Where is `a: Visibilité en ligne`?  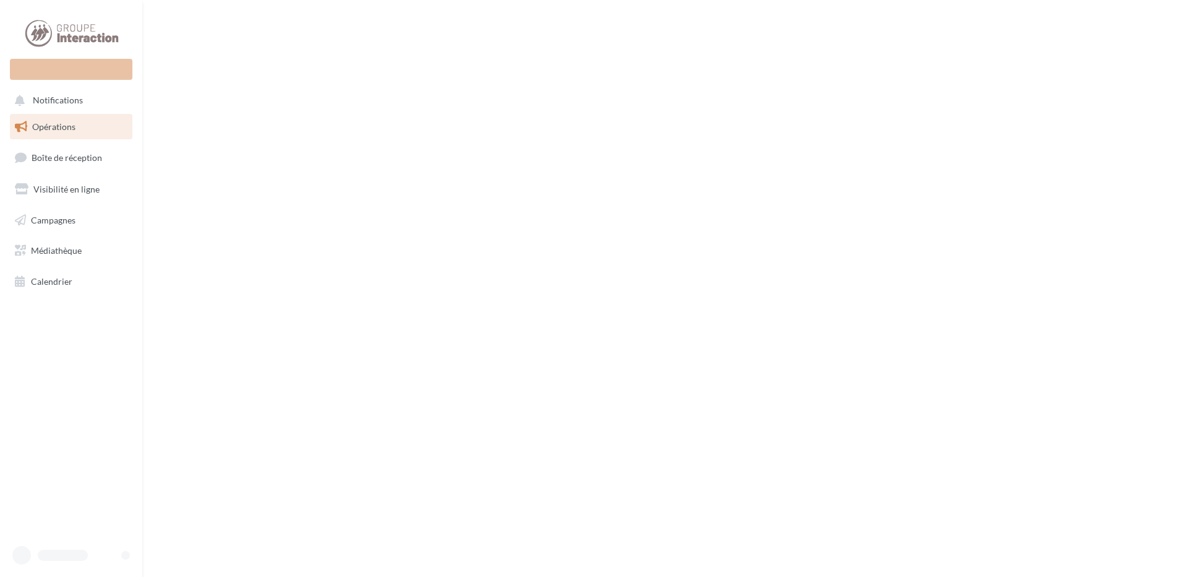
a: Visibilité en ligne is located at coordinates (71, 189).